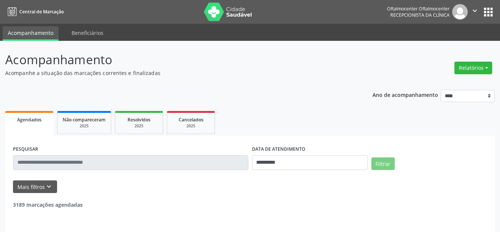 The width and height of the screenshot is (500, 232). What do you see at coordinates (88, 33) in the screenshot?
I see `a: Beneficiários` at bounding box center [88, 33].